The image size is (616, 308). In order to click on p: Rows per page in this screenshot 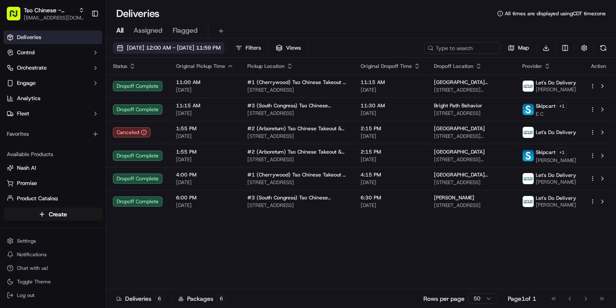, I will do `click(444, 299)`.